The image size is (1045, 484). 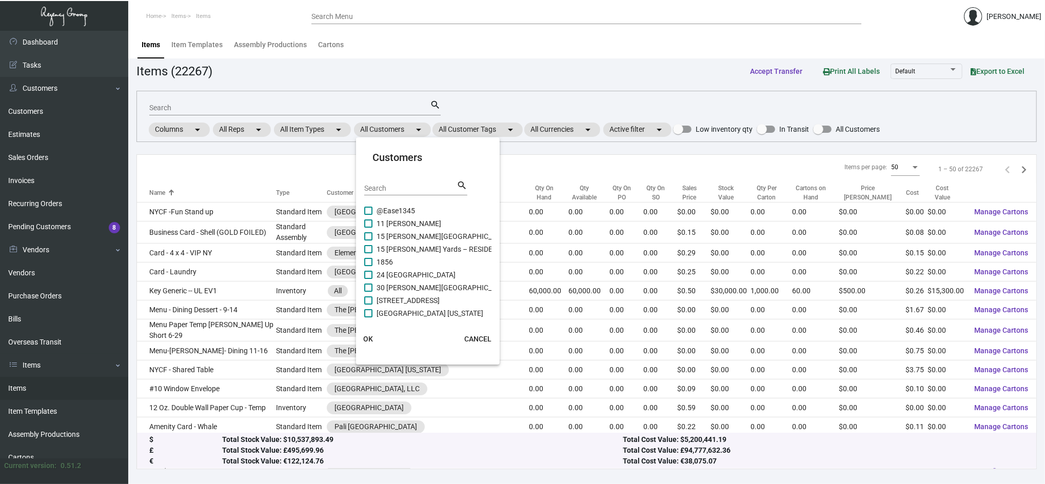 What do you see at coordinates (368, 339) in the screenshot?
I see `span: OK` at bounding box center [368, 339].